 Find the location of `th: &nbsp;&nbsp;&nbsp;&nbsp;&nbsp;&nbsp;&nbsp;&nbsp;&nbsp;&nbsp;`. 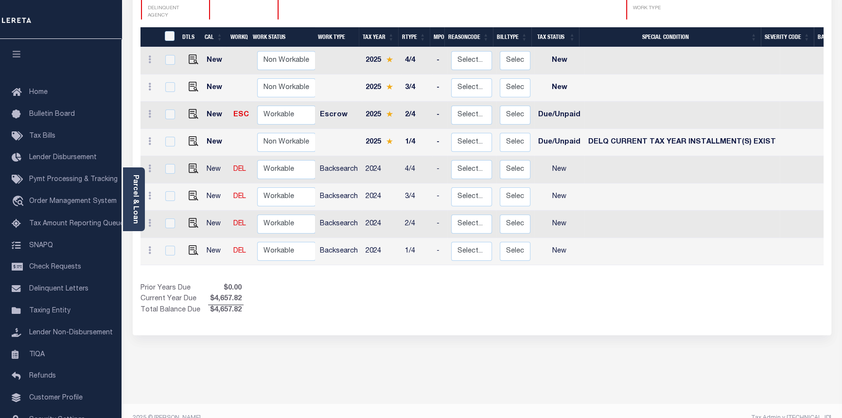

th: &nbsp;&nbsp;&nbsp;&nbsp;&nbsp;&nbsp;&nbsp;&nbsp;&nbsp;&nbsp; is located at coordinates (150, 37).